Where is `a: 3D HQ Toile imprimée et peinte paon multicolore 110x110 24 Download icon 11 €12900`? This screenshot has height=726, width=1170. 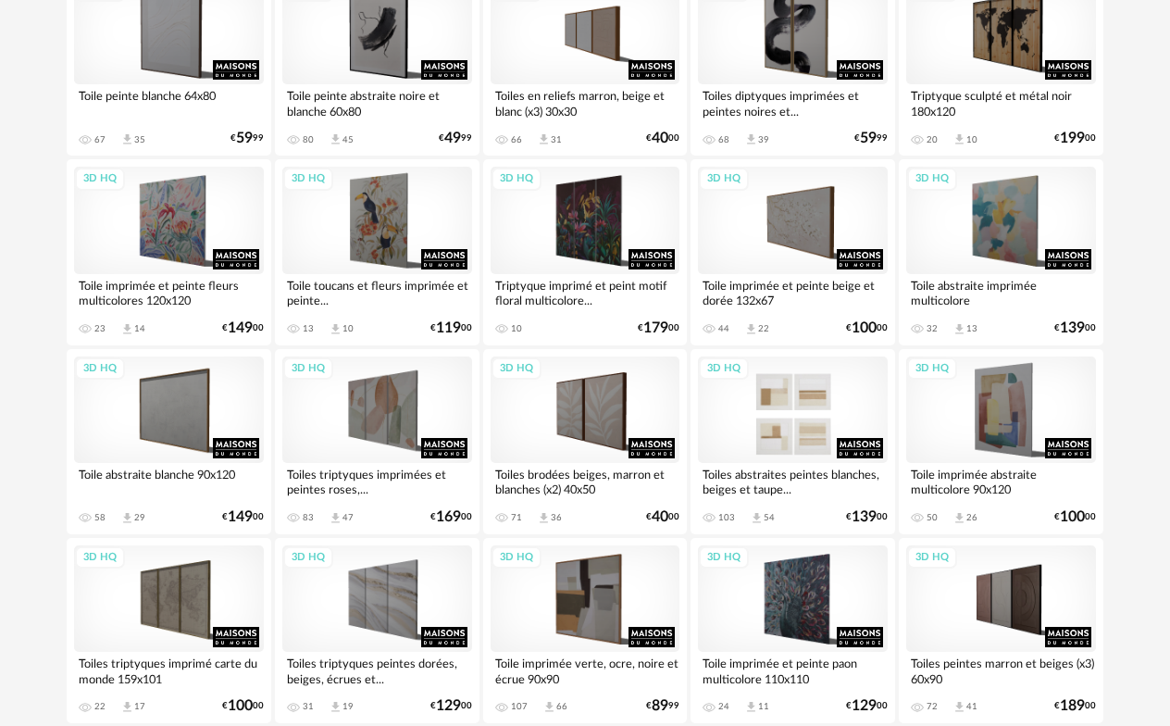
a: 3D HQ Toile imprimée et peinte paon multicolore 110x110 24 Download icon 11 €12900 is located at coordinates (792, 630).